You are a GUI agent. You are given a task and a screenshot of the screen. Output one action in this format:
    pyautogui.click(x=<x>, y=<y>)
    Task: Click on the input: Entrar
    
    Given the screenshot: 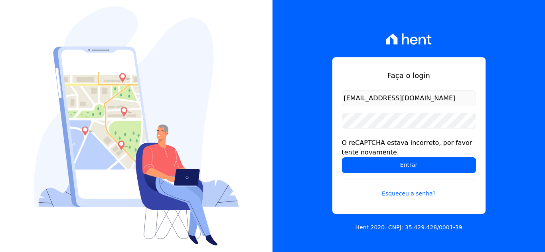 What is the action you would take?
    pyautogui.click(x=409, y=166)
    